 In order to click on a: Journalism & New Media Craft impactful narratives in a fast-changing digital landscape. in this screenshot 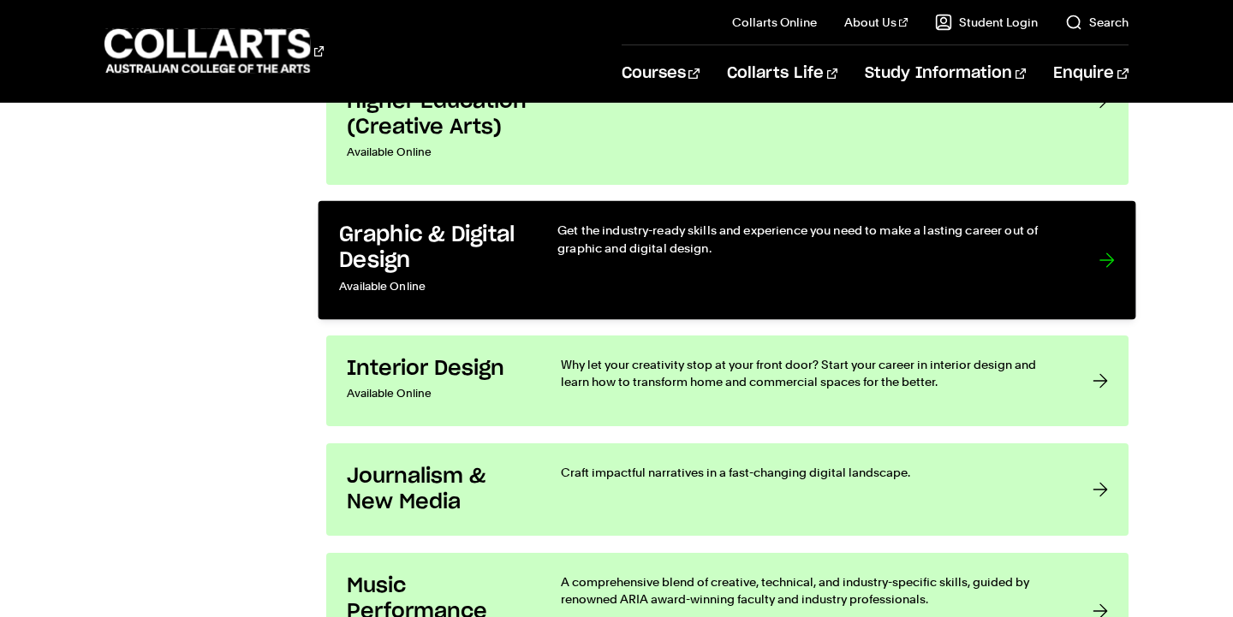, I will do `click(727, 490)`.